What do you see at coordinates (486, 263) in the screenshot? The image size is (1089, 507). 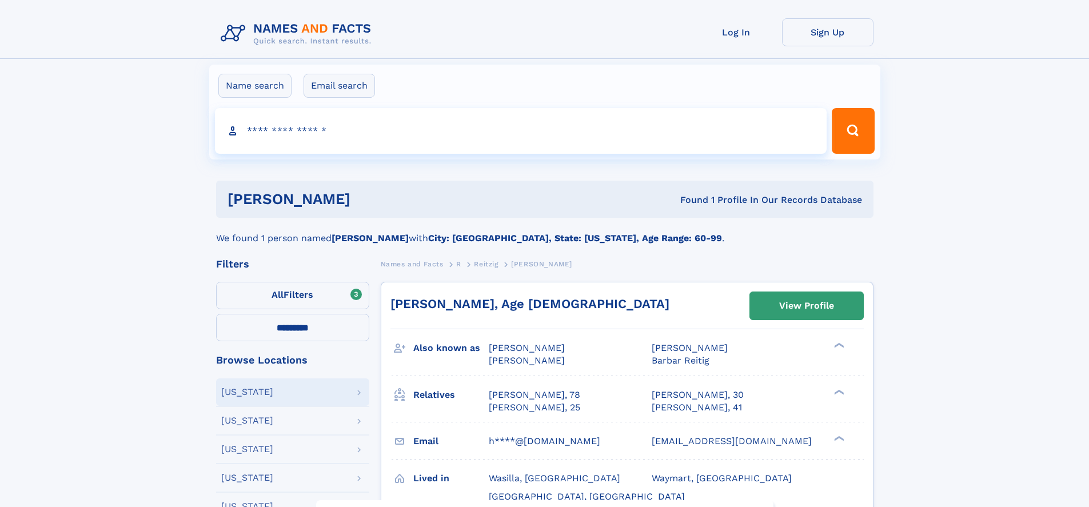 I see `a: Reitzig` at bounding box center [486, 263].